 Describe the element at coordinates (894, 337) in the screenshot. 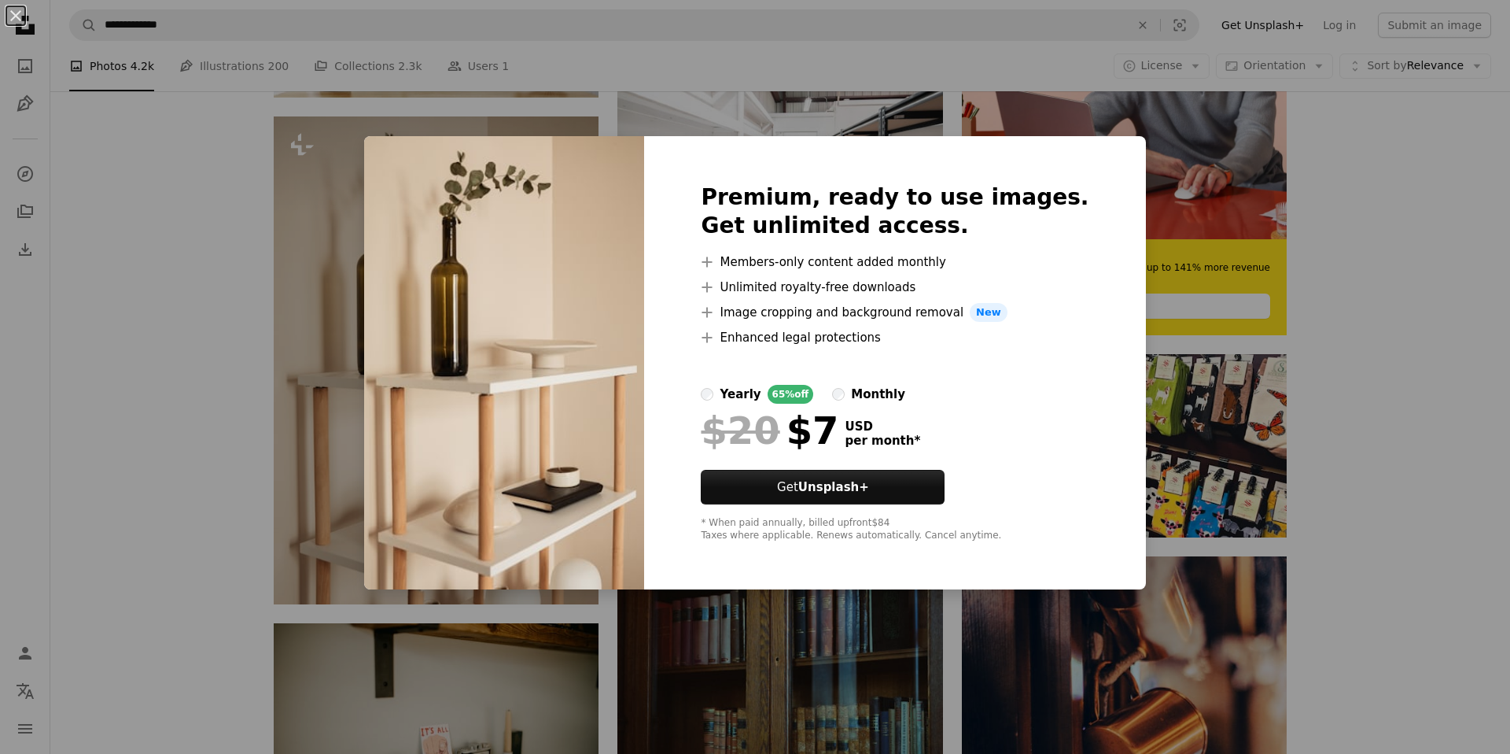

I see `li: Enhanced legal protections` at that location.